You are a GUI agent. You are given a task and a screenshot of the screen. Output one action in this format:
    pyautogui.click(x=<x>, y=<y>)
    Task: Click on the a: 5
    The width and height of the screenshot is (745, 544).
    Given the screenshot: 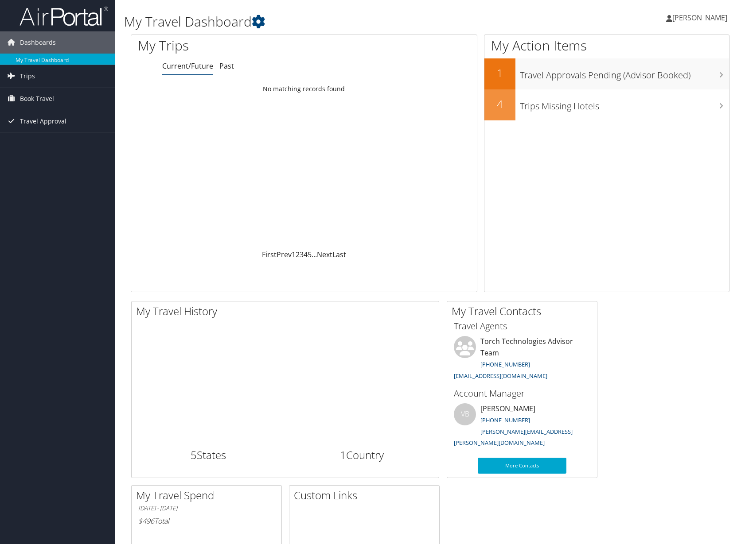 What is the action you would take?
    pyautogui.click(x=309, y=255)
    